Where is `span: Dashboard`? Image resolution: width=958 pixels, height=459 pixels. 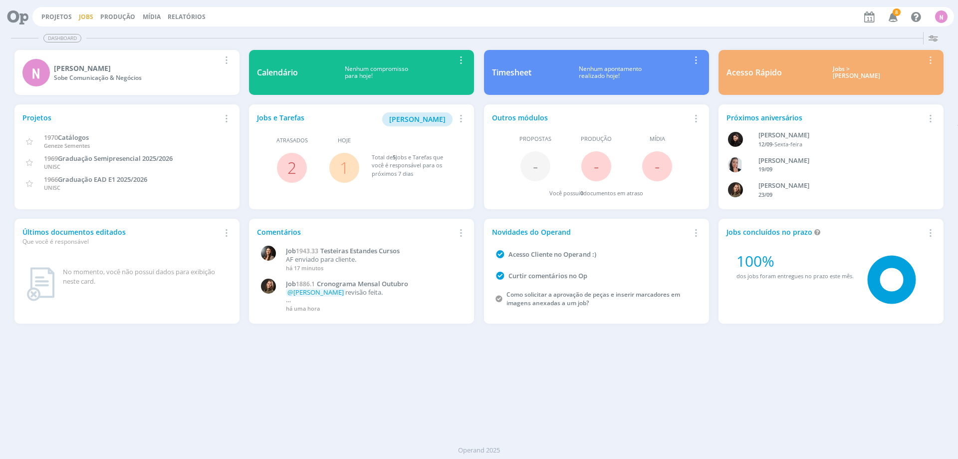
span: Dashboard is located at coordinates (62, 38).